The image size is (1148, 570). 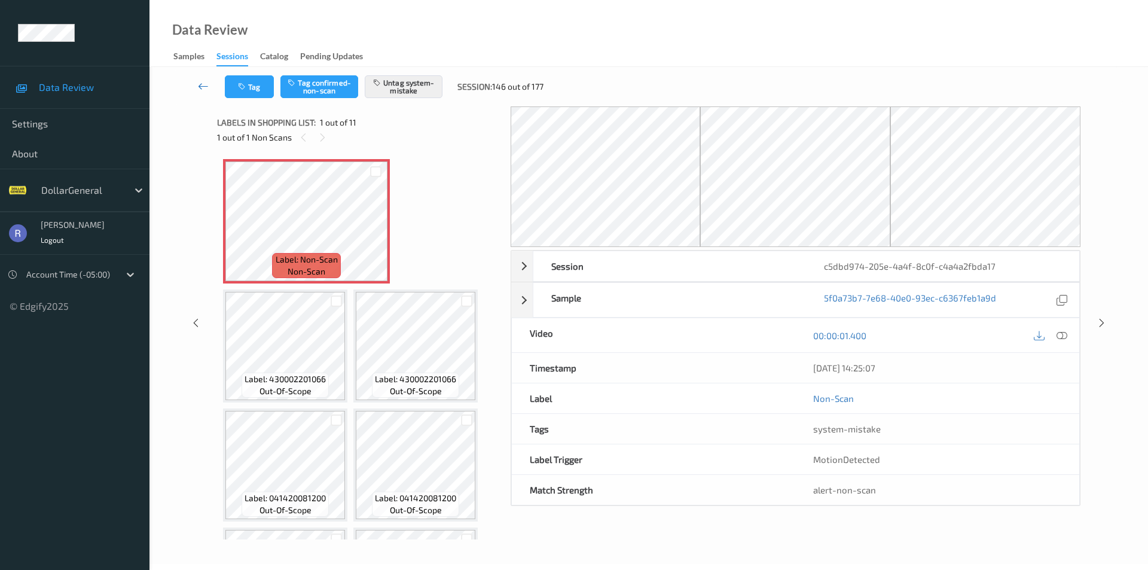 What do you see at coordinates (307, 259) in the screenshot?
I see `span: Label: Non-Scan` at bounding box center [307, 259].